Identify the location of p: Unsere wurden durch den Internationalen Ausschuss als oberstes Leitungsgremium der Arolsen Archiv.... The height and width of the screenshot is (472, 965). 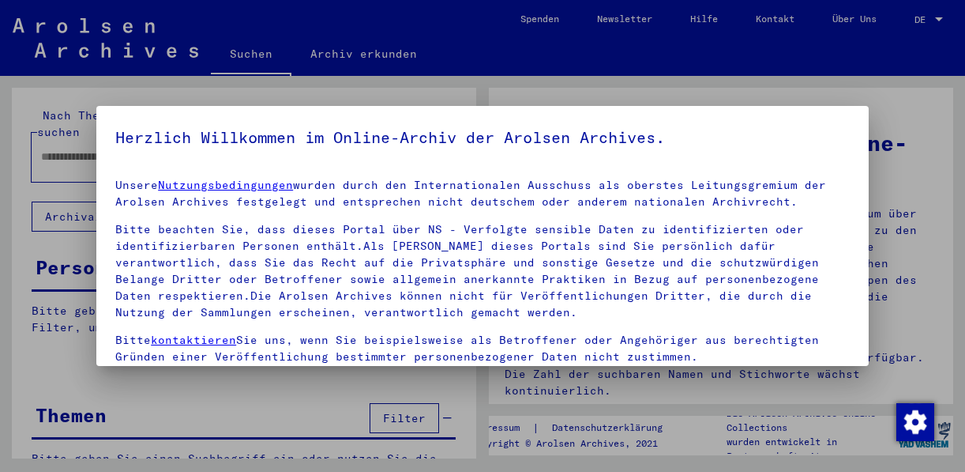
(483, 194).